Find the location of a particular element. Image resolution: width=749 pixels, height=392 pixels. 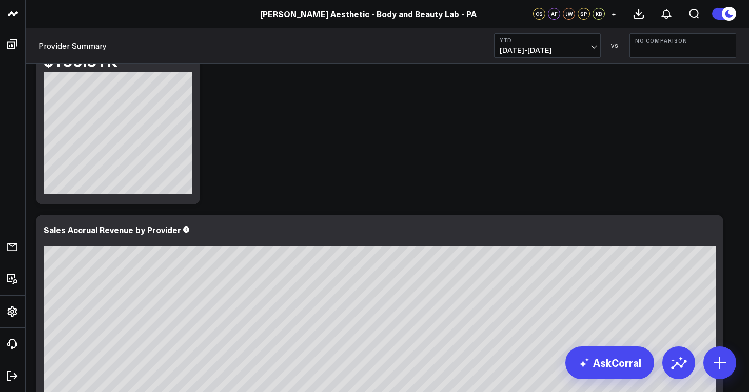

a: Provider Summary is located at coordinates (72, 46).